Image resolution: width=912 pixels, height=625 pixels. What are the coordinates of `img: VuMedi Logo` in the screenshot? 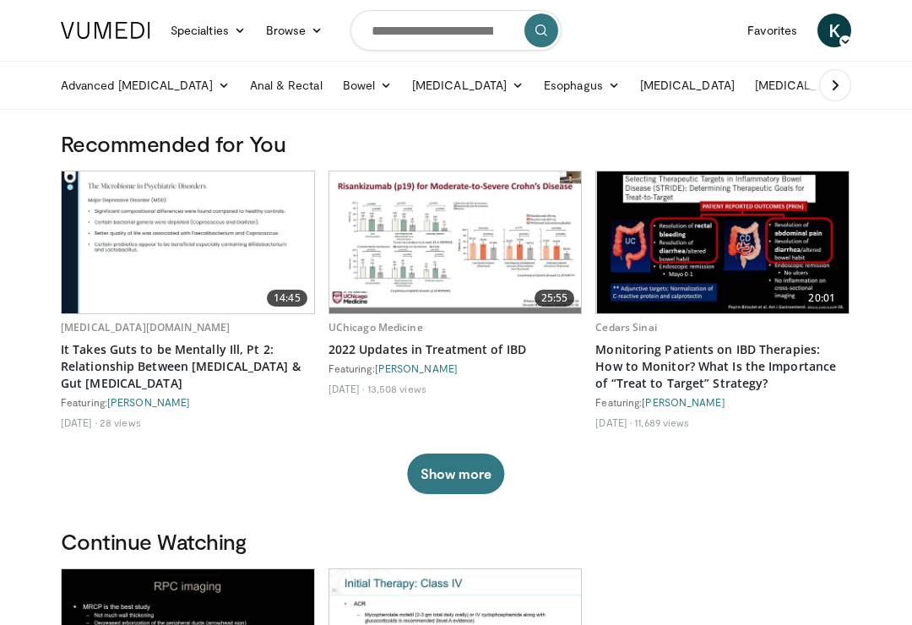 It's located at (105, 30).